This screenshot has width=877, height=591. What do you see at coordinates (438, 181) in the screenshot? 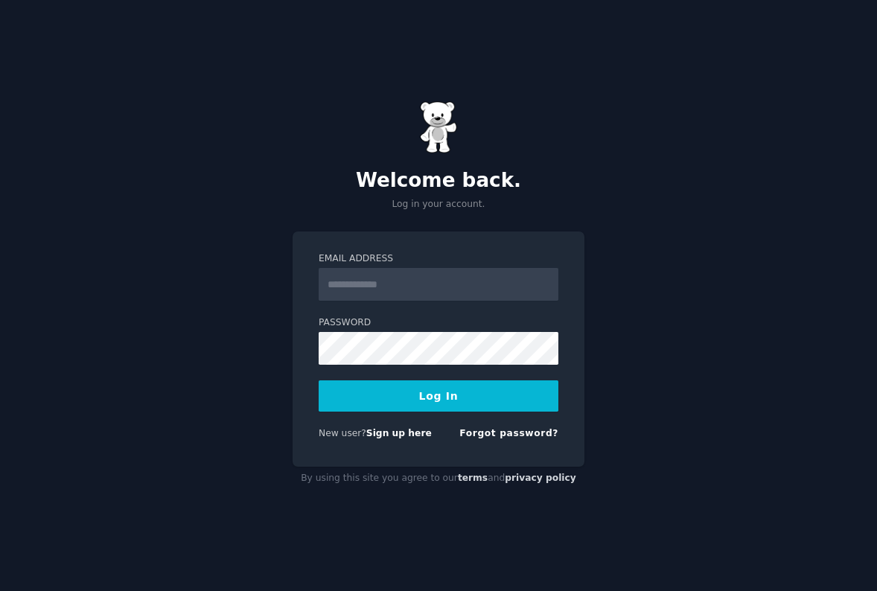
I see `h2: Welcome back.` at bounding box center [438, 181].